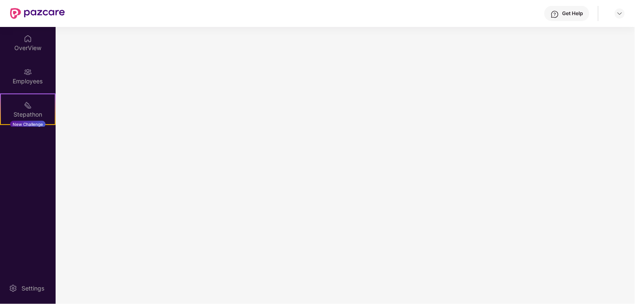  I want to click on img: svg+xml;base64,PHN2ZyBpZD0iSGVscC0zMngzMiIgeG1sbnM9Imh0dHA6Ly93d3cudzMub3JnLzIwMDAvc3ZnIiB3aWR0aD..., so click(555, 14).